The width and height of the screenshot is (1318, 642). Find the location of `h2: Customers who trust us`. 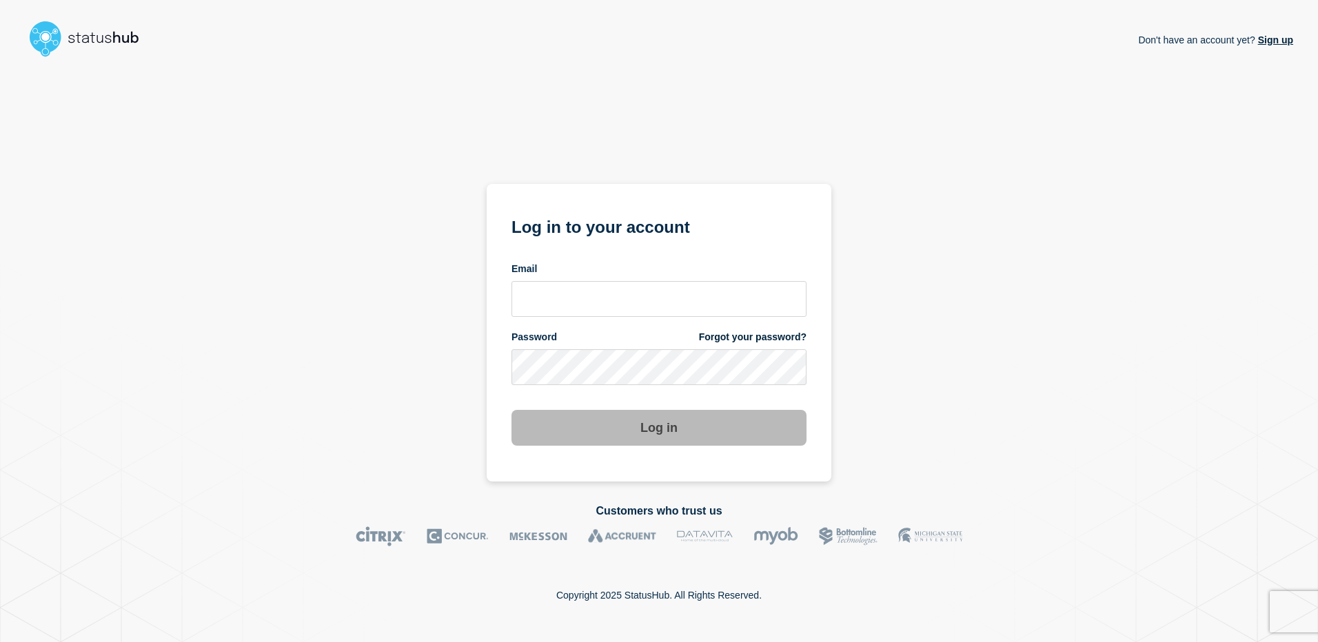

h2: Customers who trust us is located at coordinates (659, 511).